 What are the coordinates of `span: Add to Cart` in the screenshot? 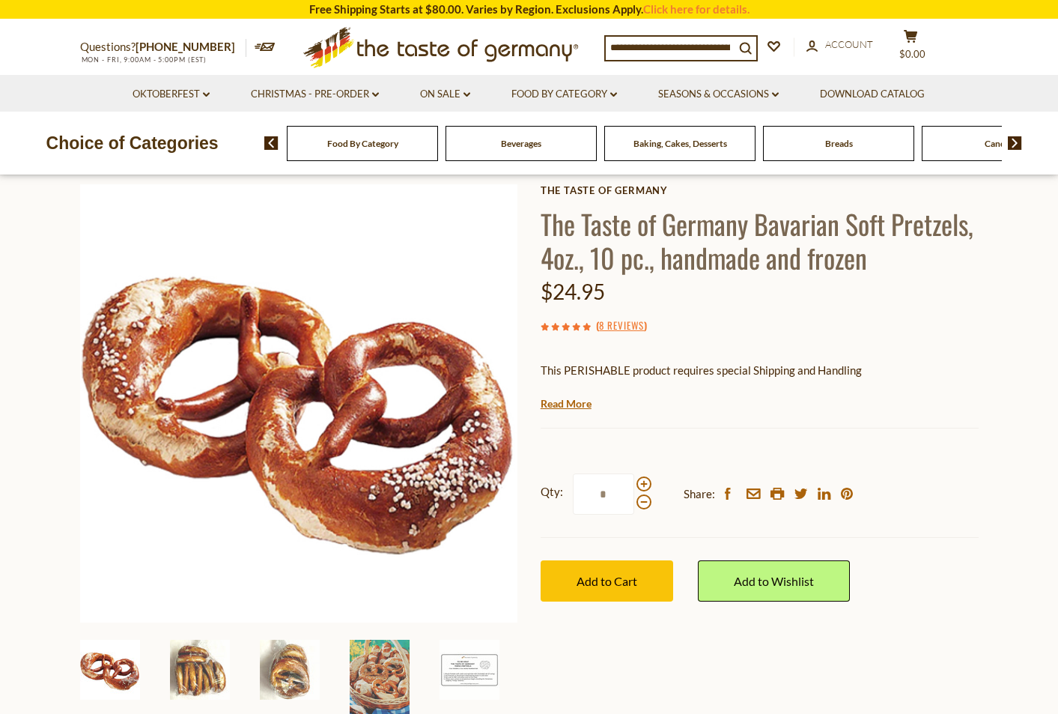 It's located at (606, 580).